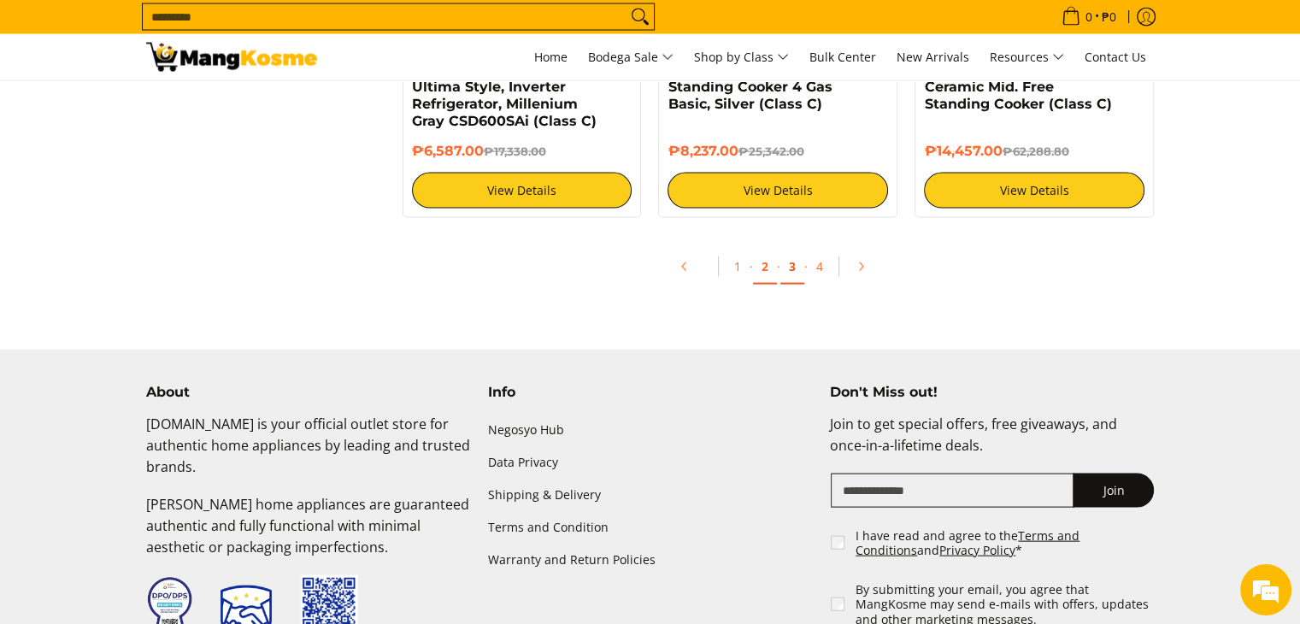  What do you see at coordinates (770, 151) in the screenshot?
I see `del: ₱25,342.00` at bounding box center [770, 151].